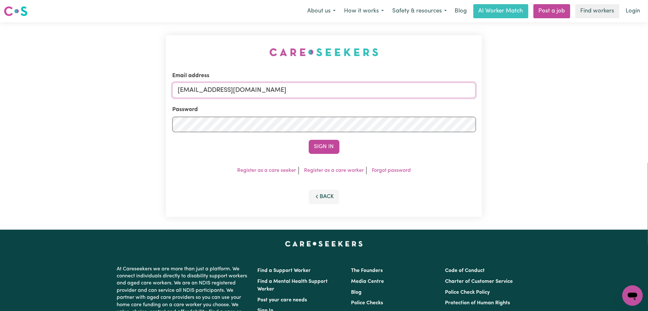 The image size is (648, 311). Describe the element at coordinates (191, 76) in the screenshot. I see `label: Email address` at that location.